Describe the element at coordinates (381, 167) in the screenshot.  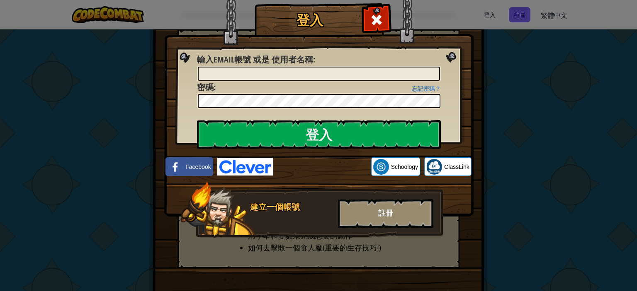
I see `img: schoology.png` at that location.